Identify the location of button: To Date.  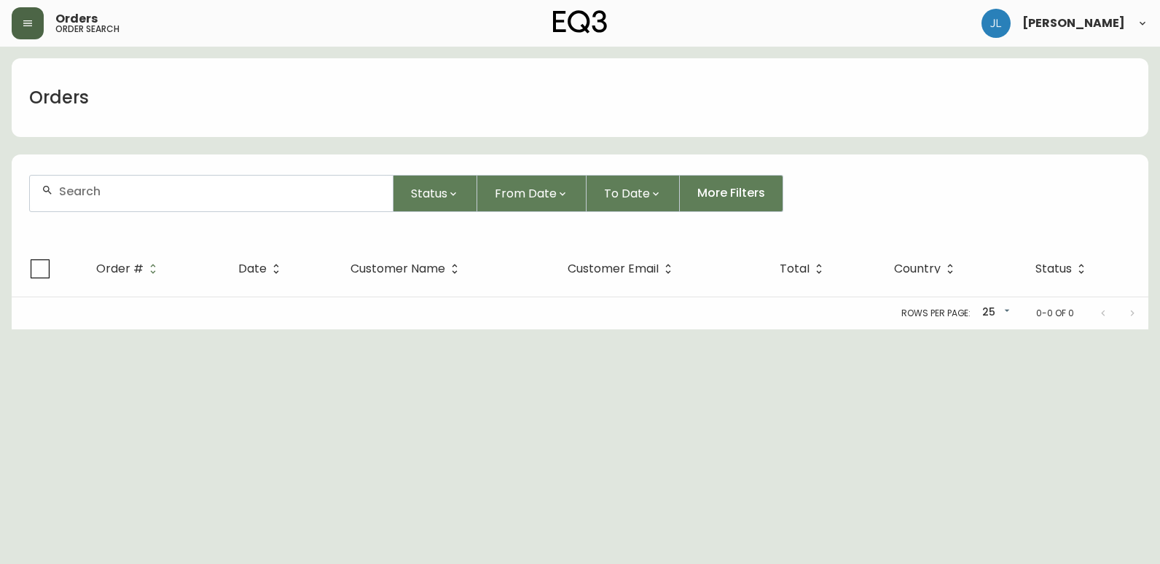
(633, 193).